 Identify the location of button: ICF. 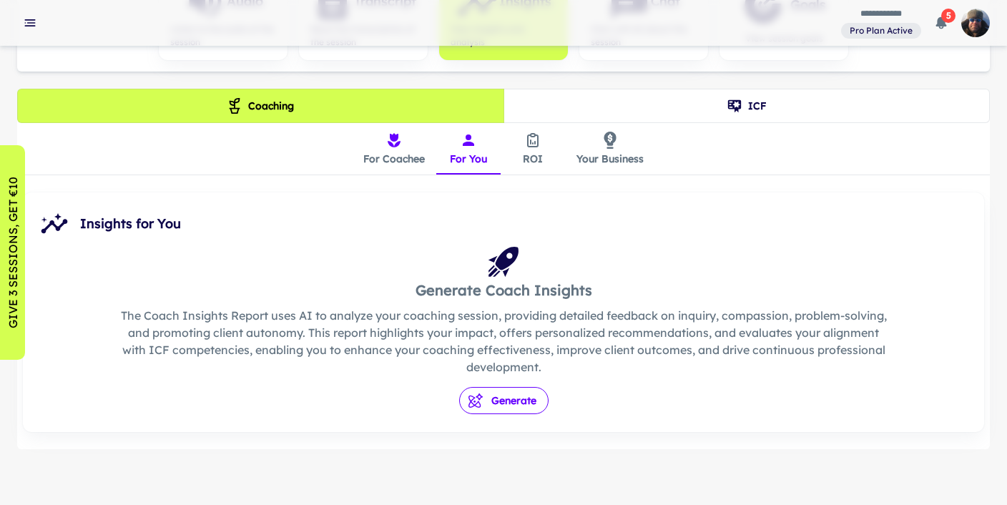
(747, 106).